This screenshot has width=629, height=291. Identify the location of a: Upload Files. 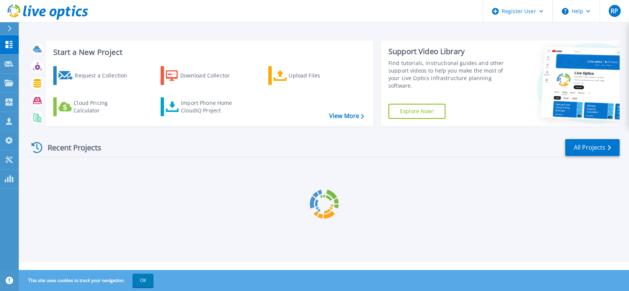
(310, 75).